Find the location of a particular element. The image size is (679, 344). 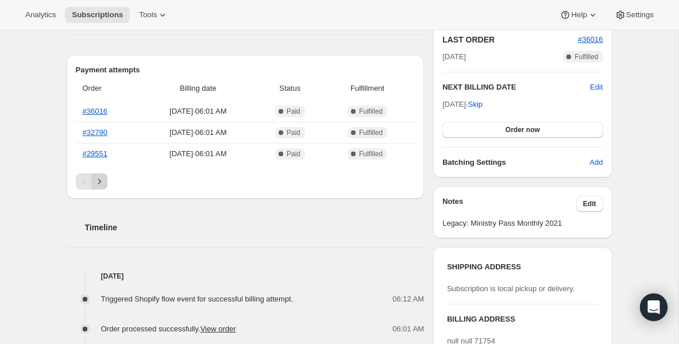

span: Subscription is local pickup or delivery. is located at coordinates (511, 288).